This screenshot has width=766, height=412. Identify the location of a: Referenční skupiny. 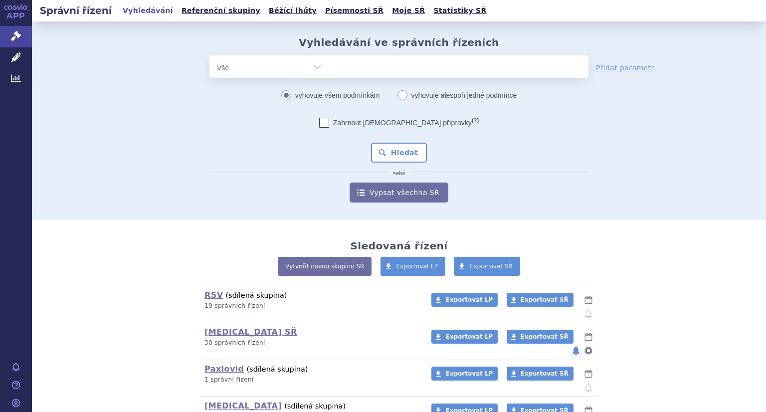
(221, 10).